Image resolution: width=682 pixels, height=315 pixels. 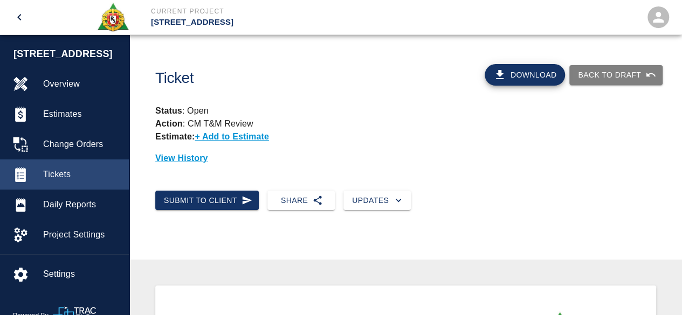 I want to click on strong: Status, so click(x=169, y=111).